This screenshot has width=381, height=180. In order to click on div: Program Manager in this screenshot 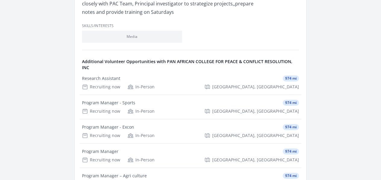, I will do `click(100, 152)`.